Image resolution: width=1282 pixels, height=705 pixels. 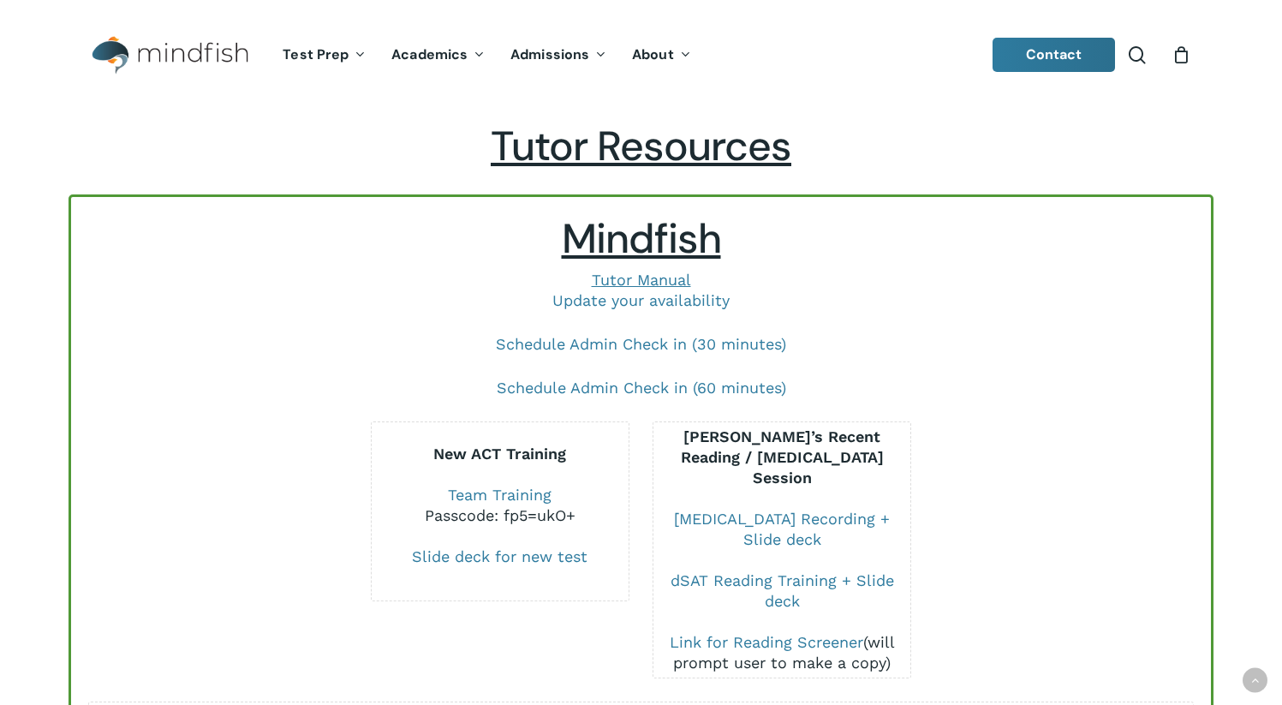 What do you see at coordinates (661, 55) in the screenshot?
I see `a: About` at bounding box center [661, 55].